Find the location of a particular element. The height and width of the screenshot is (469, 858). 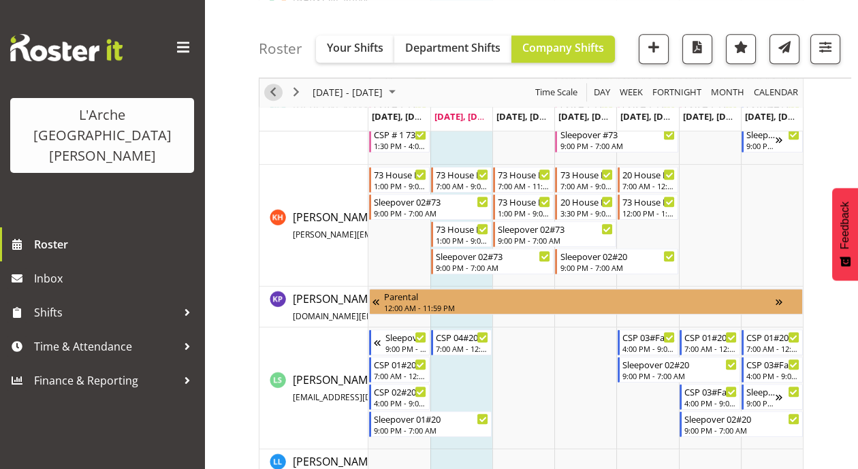

td: Kathryn Hunt resource is located at coordinates (314, 225).